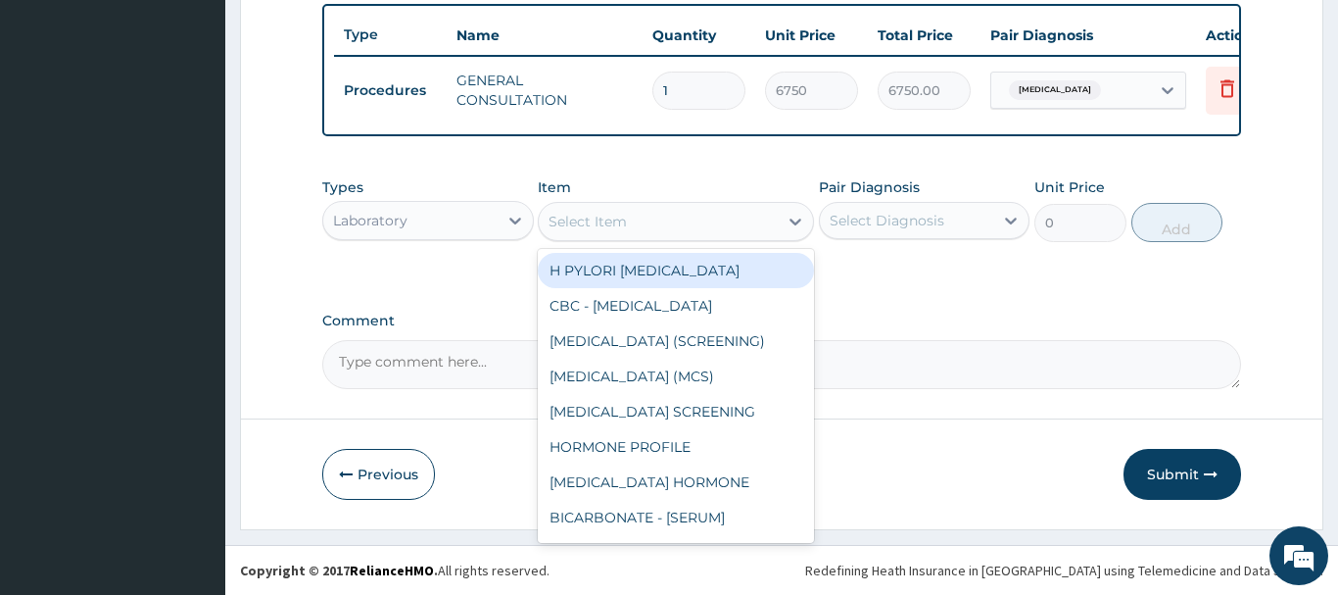 The width and height of the screenshot is (1338, 595). What do you see at coordinates (1178, 222) in the screenshot?
I see `button: Add` at bounding box center [1178, 222].